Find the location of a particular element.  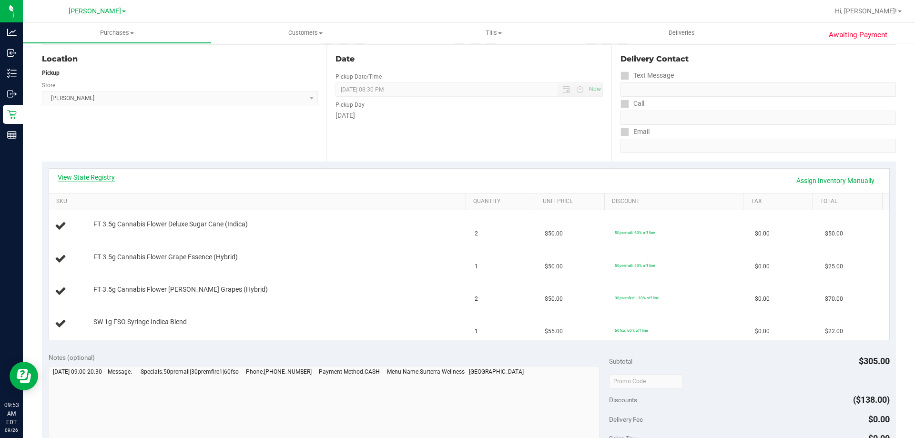

span: $305.00 is located at coordinates (874, 361).